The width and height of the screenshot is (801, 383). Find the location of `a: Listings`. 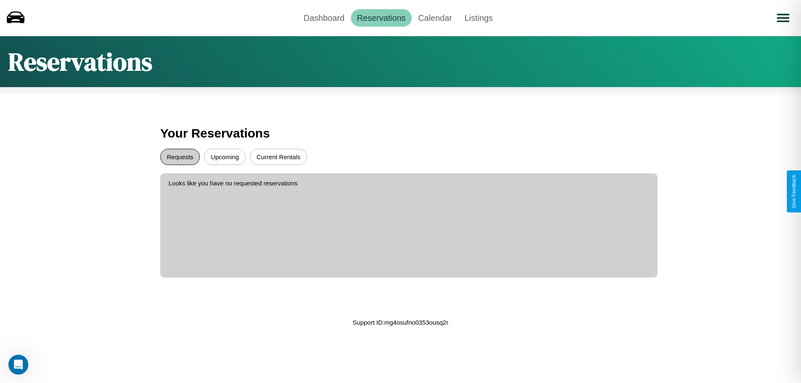

a: Listings is located at coordinates (478, 18).